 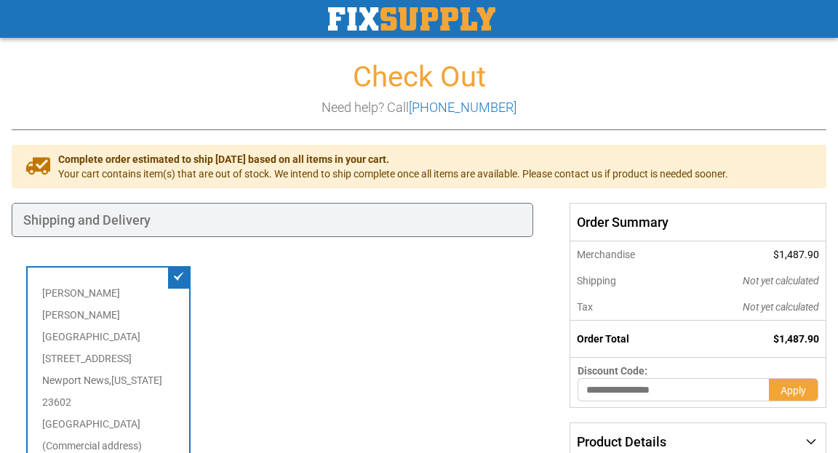 I want to click on span: Your cart contains item(s) that are out of stock. We intend to ship complete once all items are a..., so click(x=393, y=174).